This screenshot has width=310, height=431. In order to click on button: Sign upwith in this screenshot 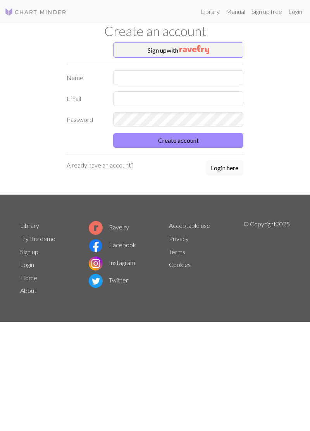, I will do `click(178, 50)`.